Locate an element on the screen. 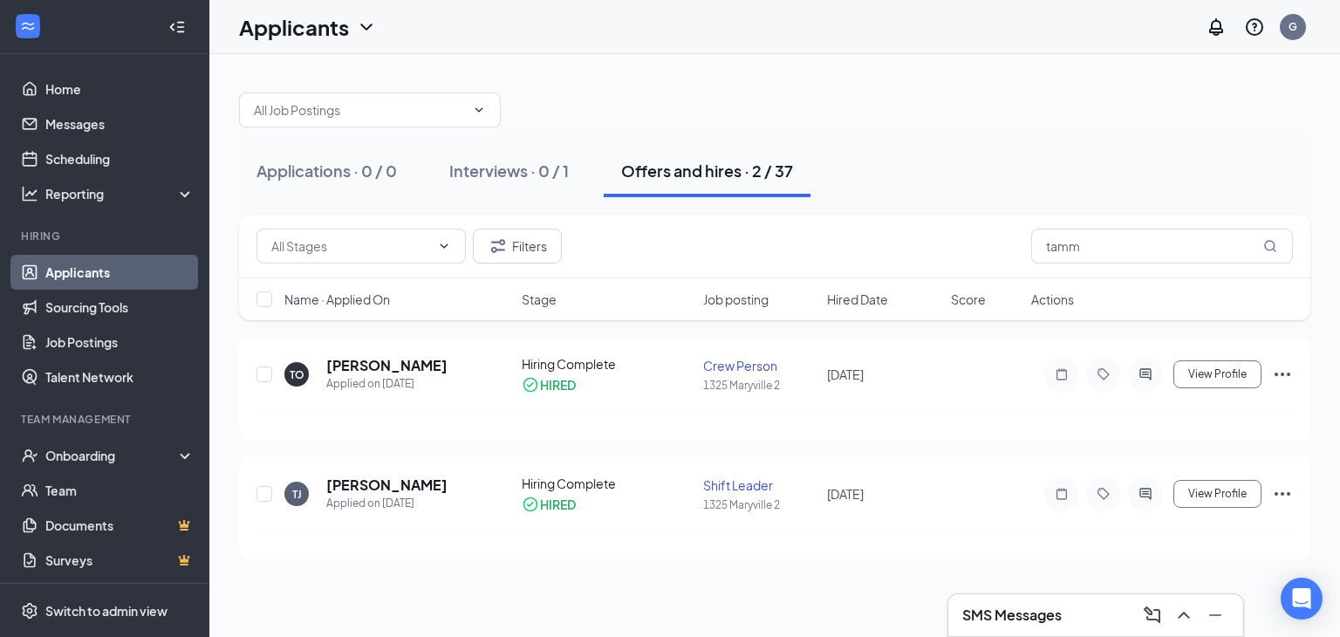 This screenshot has height=637, width=1340. svg: Filter is located at coordinates (498, 246).